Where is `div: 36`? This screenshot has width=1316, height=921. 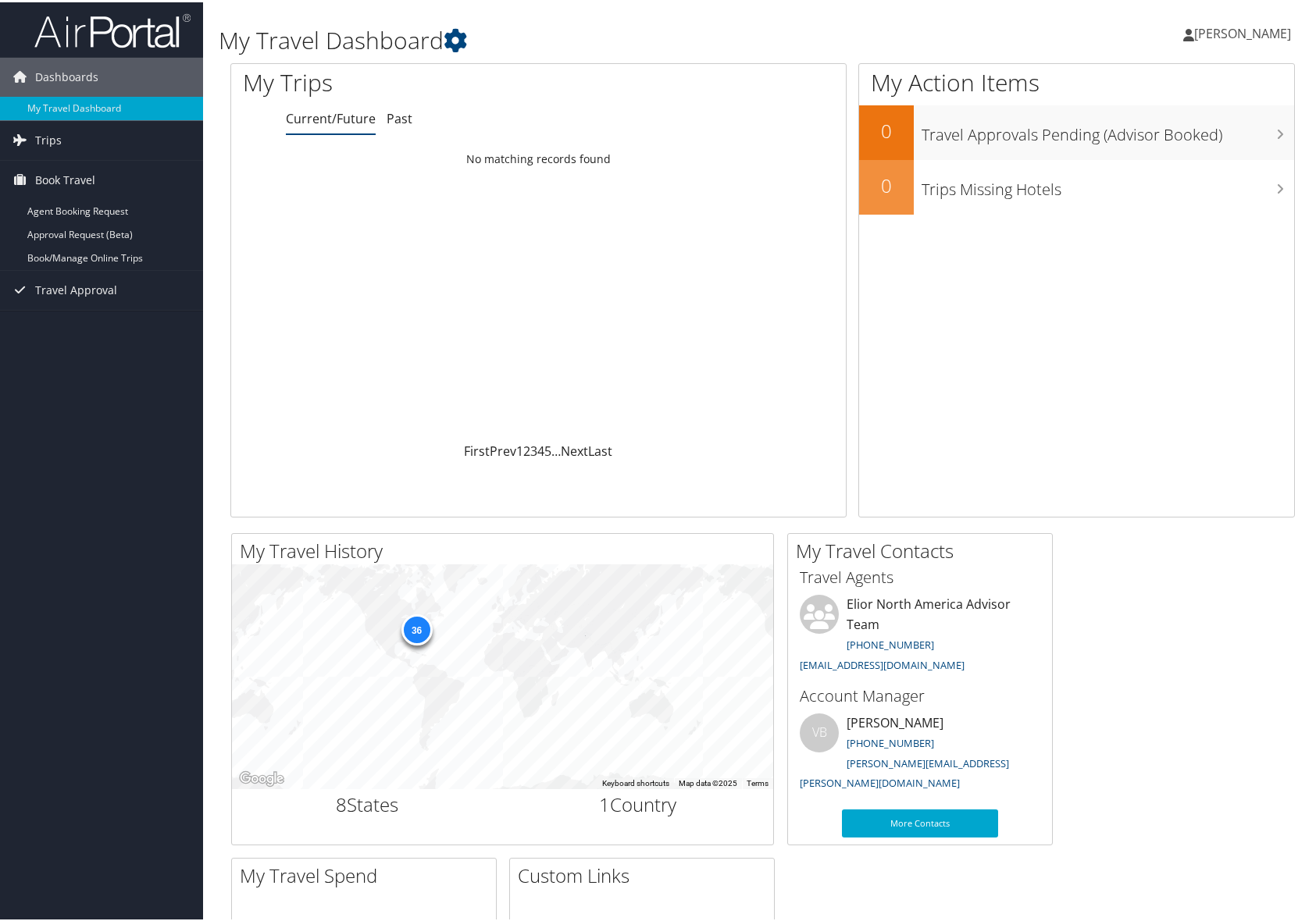
div: 36 is located at coordinates (416, 627).